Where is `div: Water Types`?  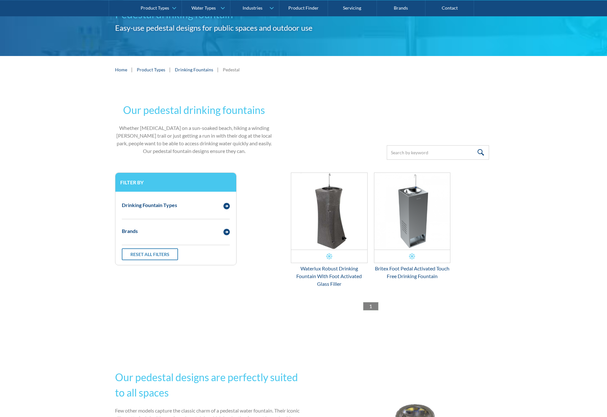
div: Water Types is located at coordinates (204, 8).